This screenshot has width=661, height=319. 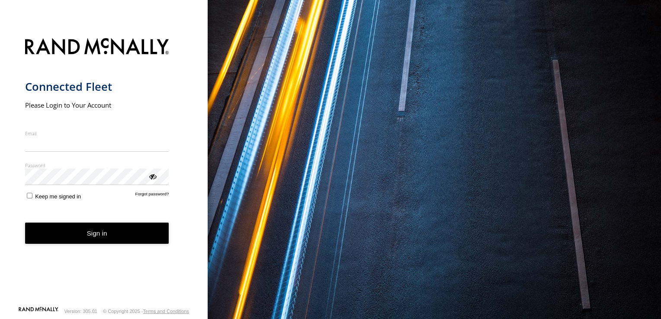 What do you see at coordinates (146, 311) in the screenshot?
I see `div: © Copyright 2025 -` at bounding box center [146, 311].